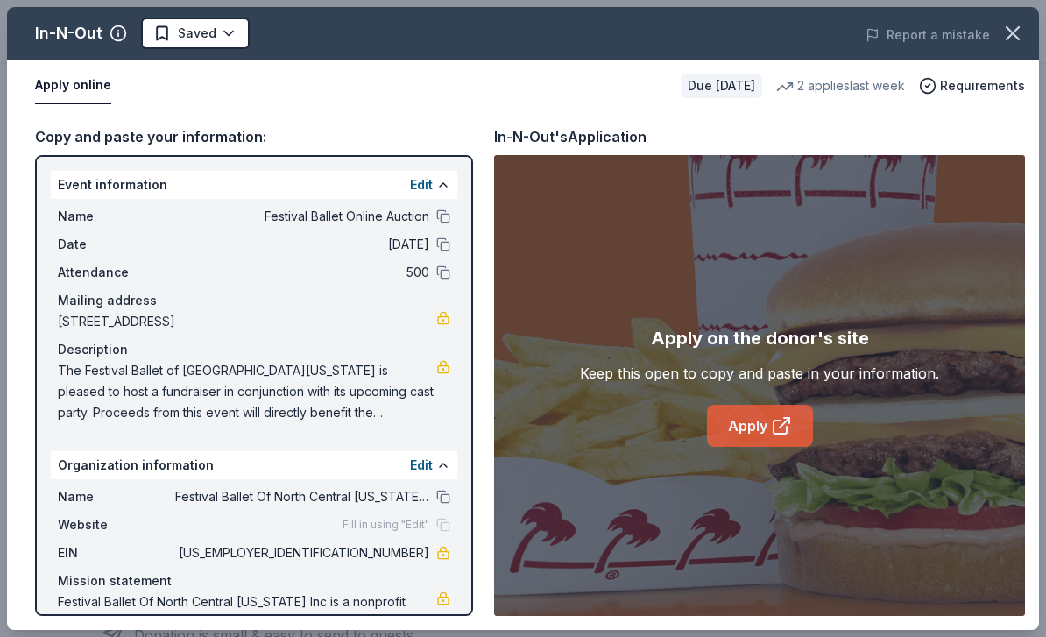  I want to click on div: Keep this open to copy and paste in your information., so click(759, 373).